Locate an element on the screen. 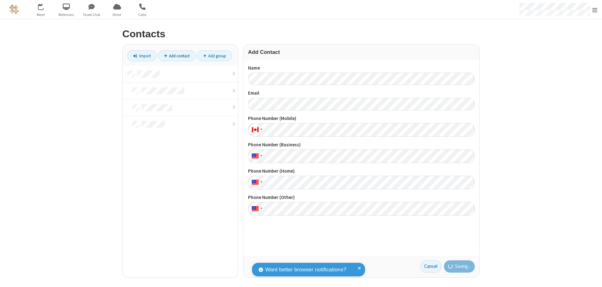  img: QA Selenium DO NOT DELETE OR CHANGE is located at coordinates (14, 9).